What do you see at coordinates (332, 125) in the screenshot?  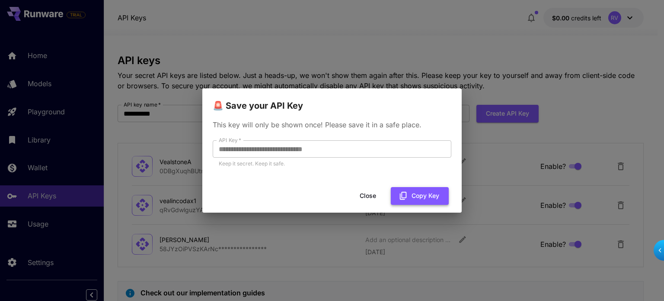 I see `p: This key will only be shown once! Please save it in a safe place.` at bounding box center [332, 125].